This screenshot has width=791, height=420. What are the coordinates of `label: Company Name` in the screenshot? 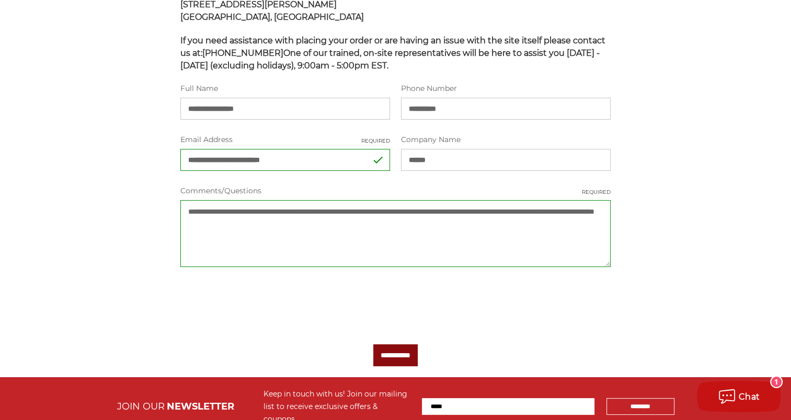 It's located at (506, 140).